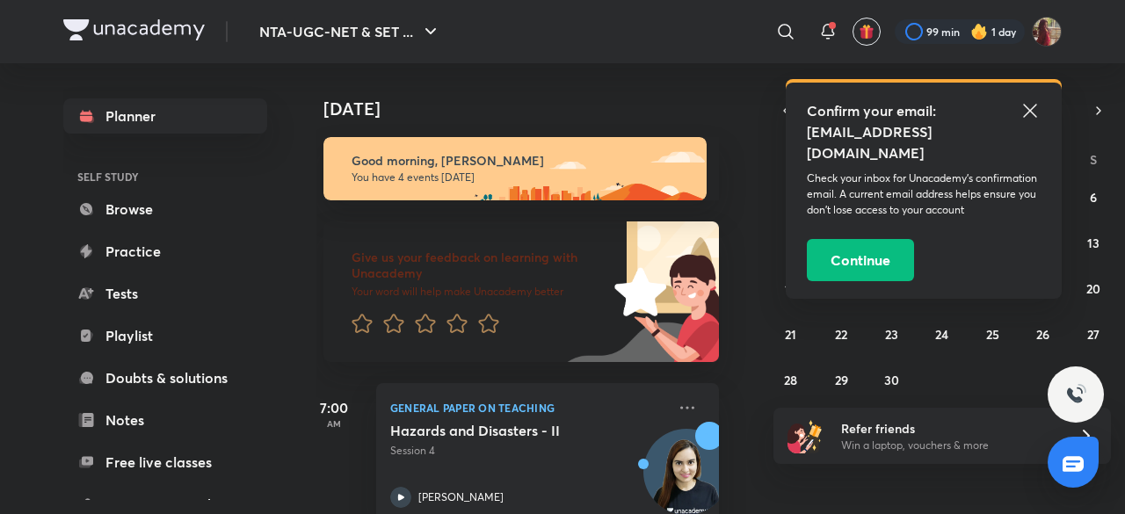 Image resolution: width=1125 pixels, height=514 pixels. I want to click on button: September 14, 2025, so click(791, 288).